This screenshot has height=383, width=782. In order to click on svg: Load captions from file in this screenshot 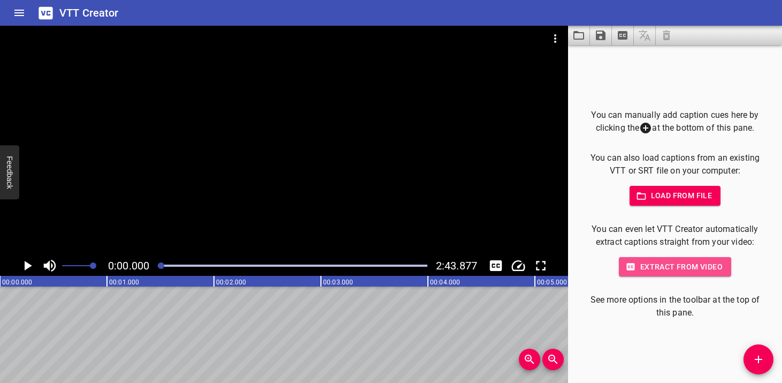, I will do `click(579, 35)`.